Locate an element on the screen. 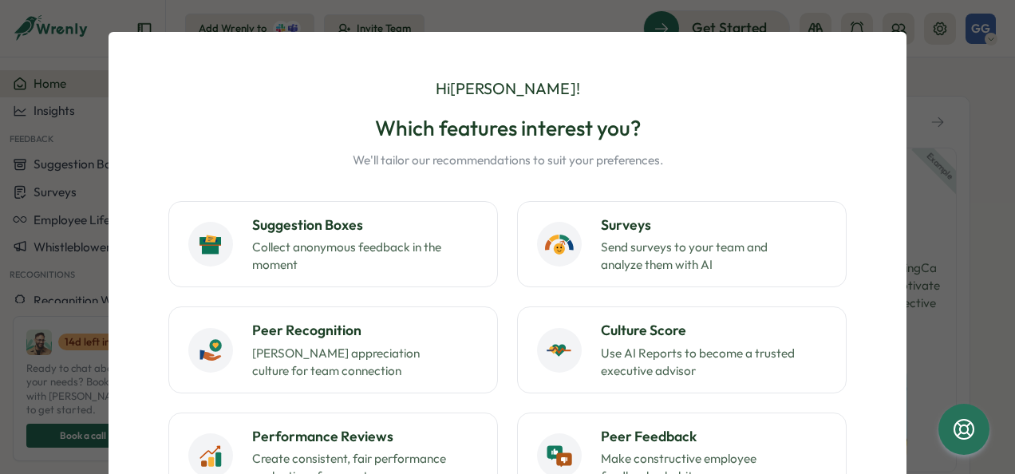 This screenshot has height=474, width=1015. p: Send surveys to your team and analyze them with AI is located at coordinates (701, 256).